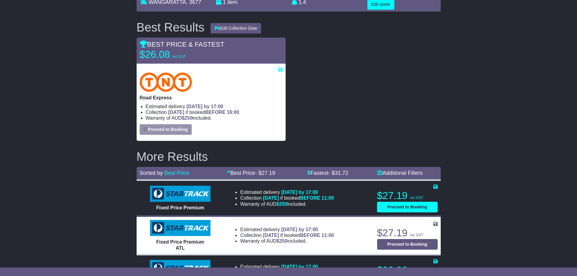  I want to click on button: Edit Collection Date, so click(236, 28).